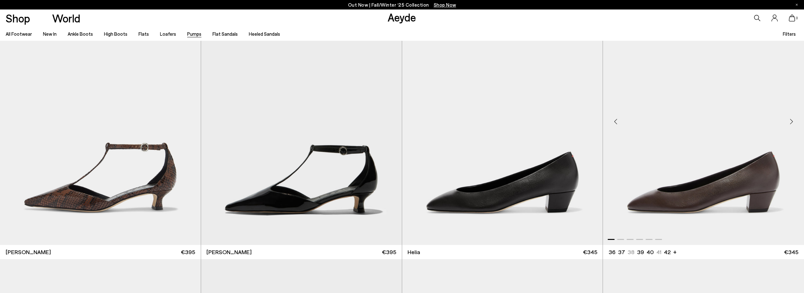  What do you see at coordinates (18, 18) in the screenshot?
I see `a: Shop` at bounding box center [18, 18].